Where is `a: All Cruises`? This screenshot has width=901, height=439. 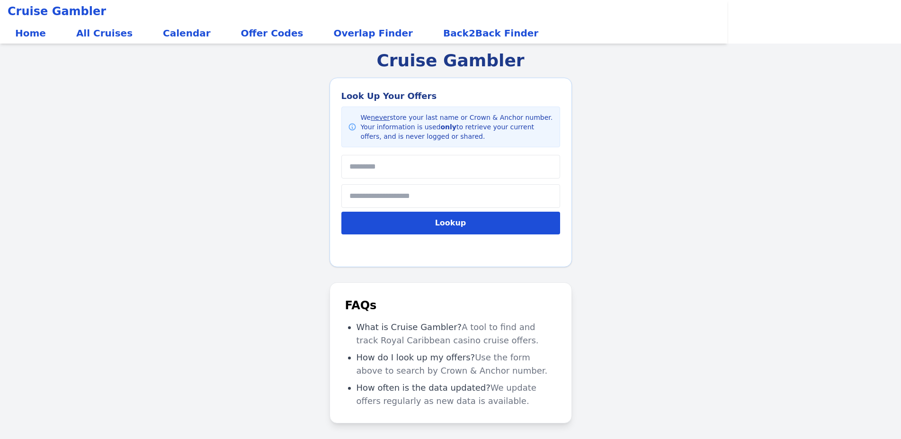
a: All Cruises is located at coordinates (104, 33).